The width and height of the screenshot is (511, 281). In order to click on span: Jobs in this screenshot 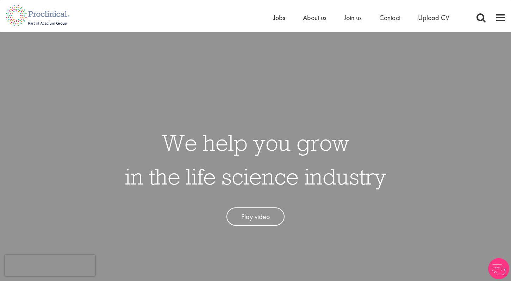, I will do `click(279, 18)`.